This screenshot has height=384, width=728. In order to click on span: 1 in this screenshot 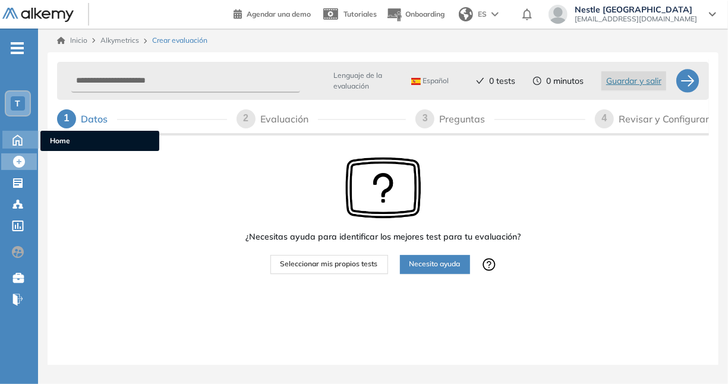, I will do `click(67, 118)`.